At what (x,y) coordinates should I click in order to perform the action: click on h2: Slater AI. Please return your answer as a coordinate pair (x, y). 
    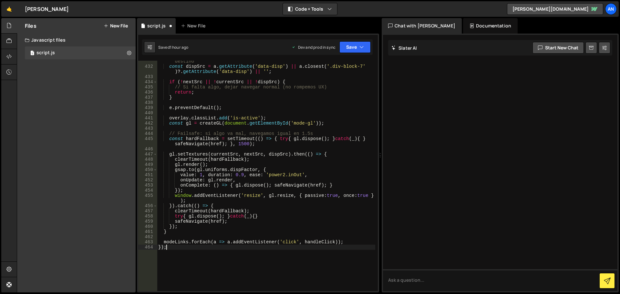
    Looking at the image, I should click on (404, 48).